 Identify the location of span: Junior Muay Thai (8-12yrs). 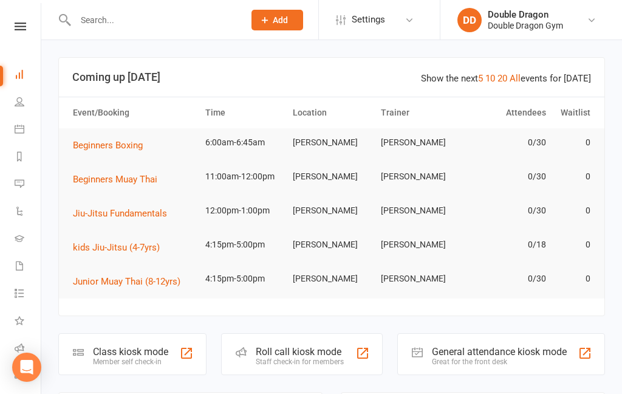
(126, 281).